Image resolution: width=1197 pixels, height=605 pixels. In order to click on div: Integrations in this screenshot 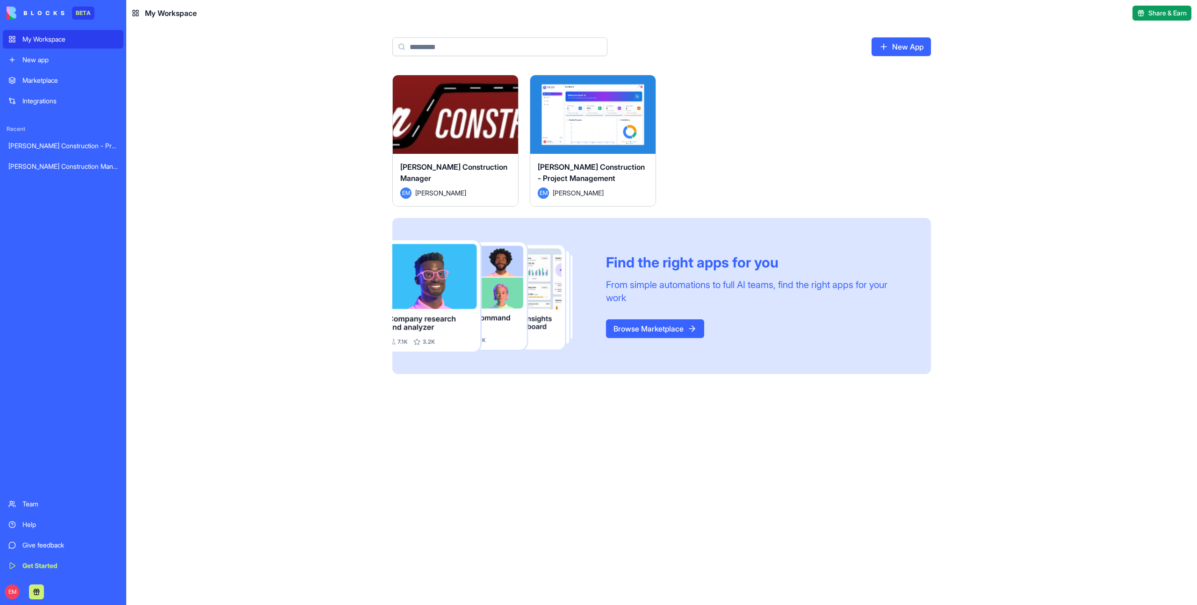, I will do `click(70, 101)`.